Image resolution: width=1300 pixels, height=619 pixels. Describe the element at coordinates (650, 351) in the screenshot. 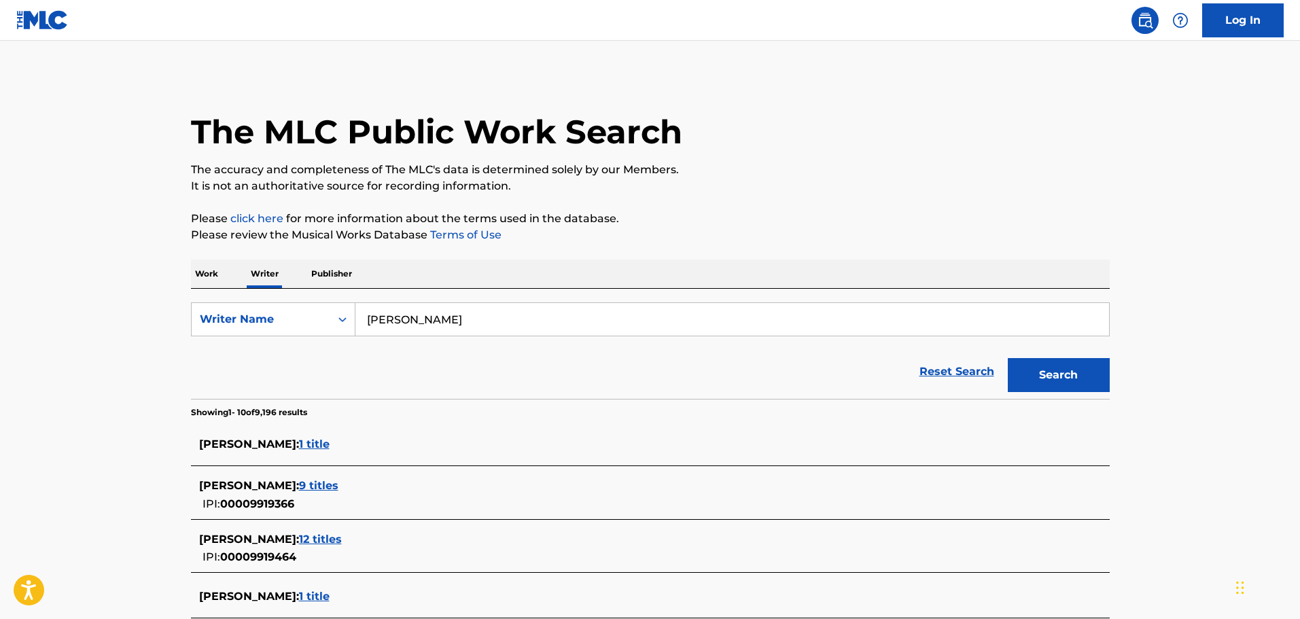

I see `form: Search Form` at that location.